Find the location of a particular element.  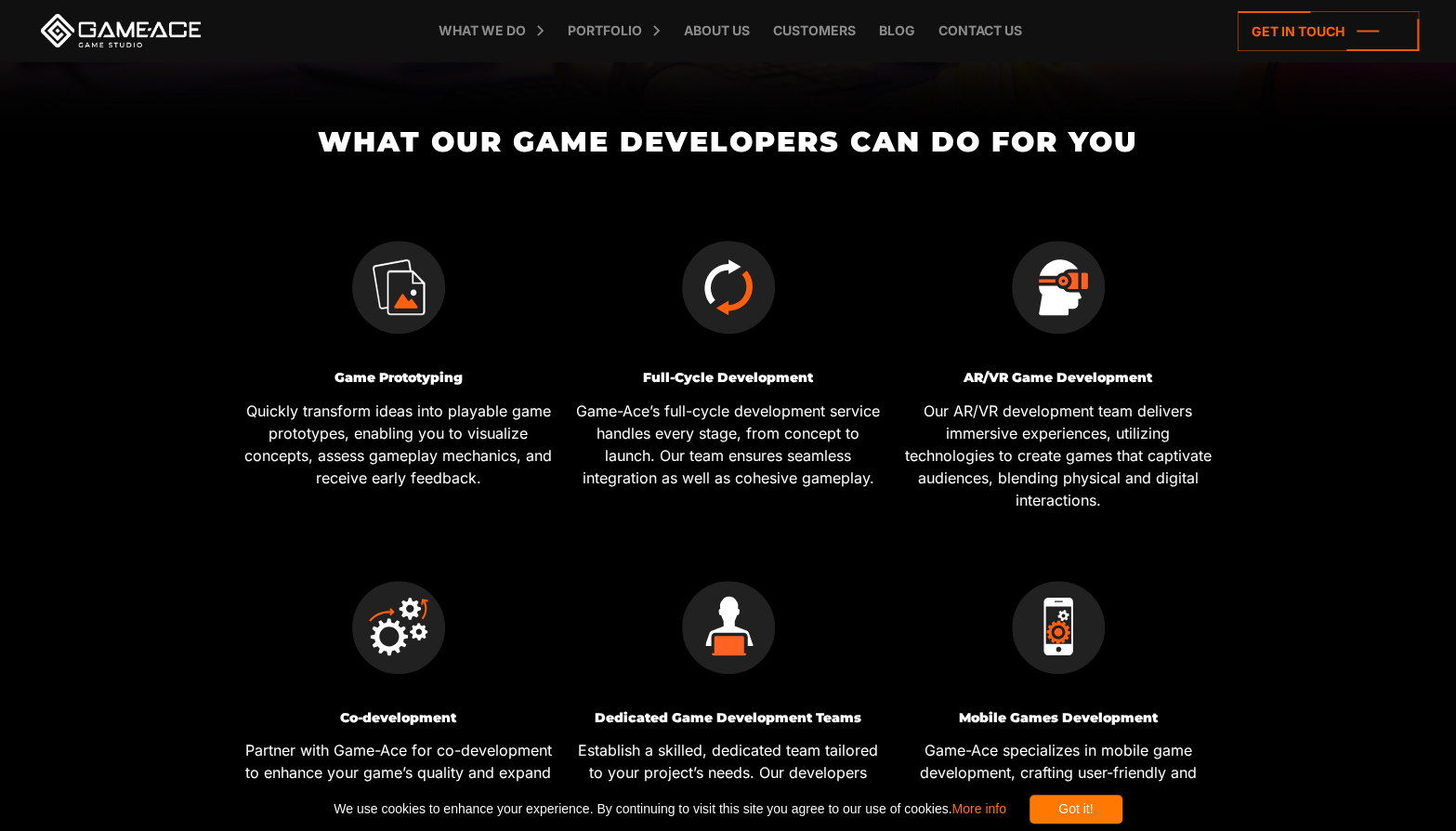

h3: Co-development is located at coordinates (399, 717).